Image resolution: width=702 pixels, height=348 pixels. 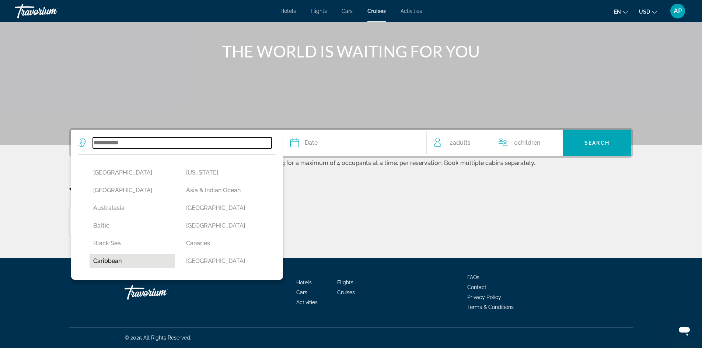 What do you see at coordinates (354, 143) in the screenshot?
I see `button: Date` at bounding box center [354, 143].